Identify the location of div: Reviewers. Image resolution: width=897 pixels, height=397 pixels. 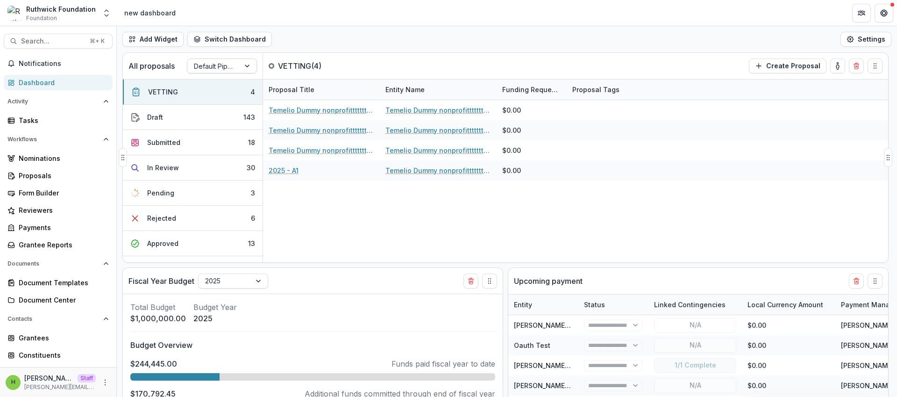
(62, 210).